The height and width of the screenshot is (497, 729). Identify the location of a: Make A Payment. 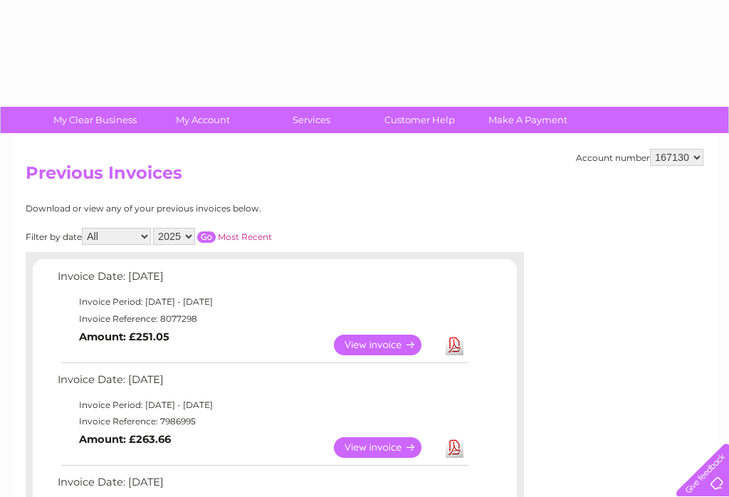
(527, 120).